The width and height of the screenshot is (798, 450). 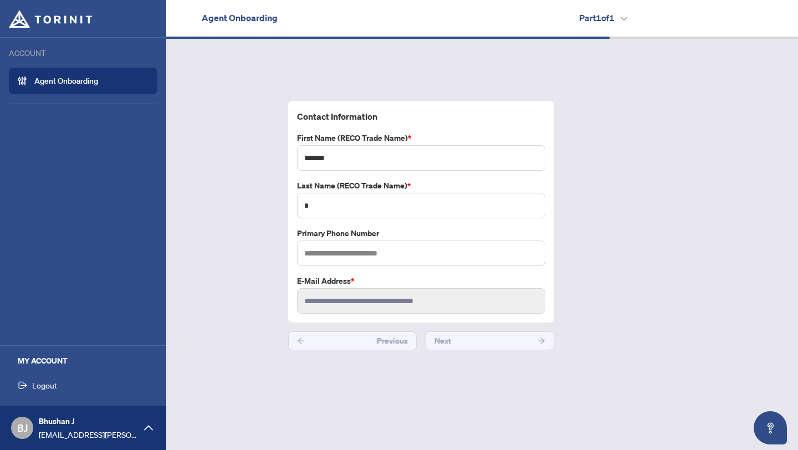 I want to click on div: ACCOUNT, so click(x=83, y=53).